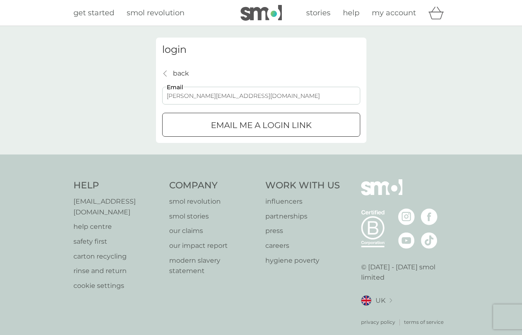 This screenshot has height=335, width=522. I want to click on p: hygiene poverty, so click(302, 260).